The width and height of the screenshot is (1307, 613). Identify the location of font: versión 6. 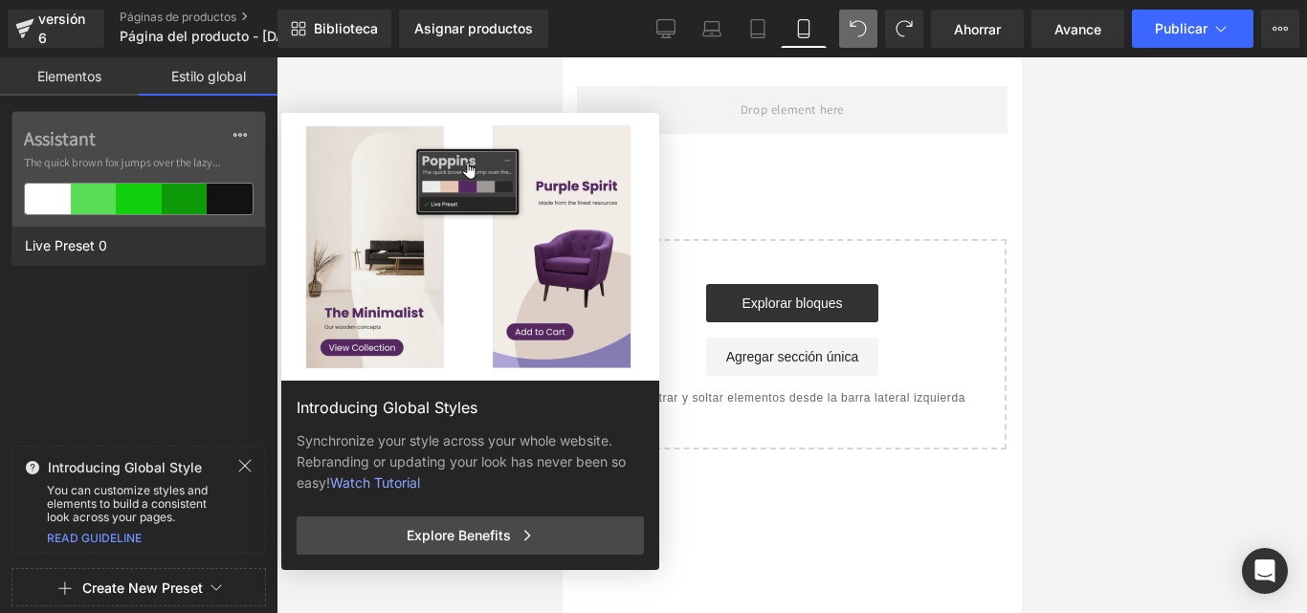
(61, 28).